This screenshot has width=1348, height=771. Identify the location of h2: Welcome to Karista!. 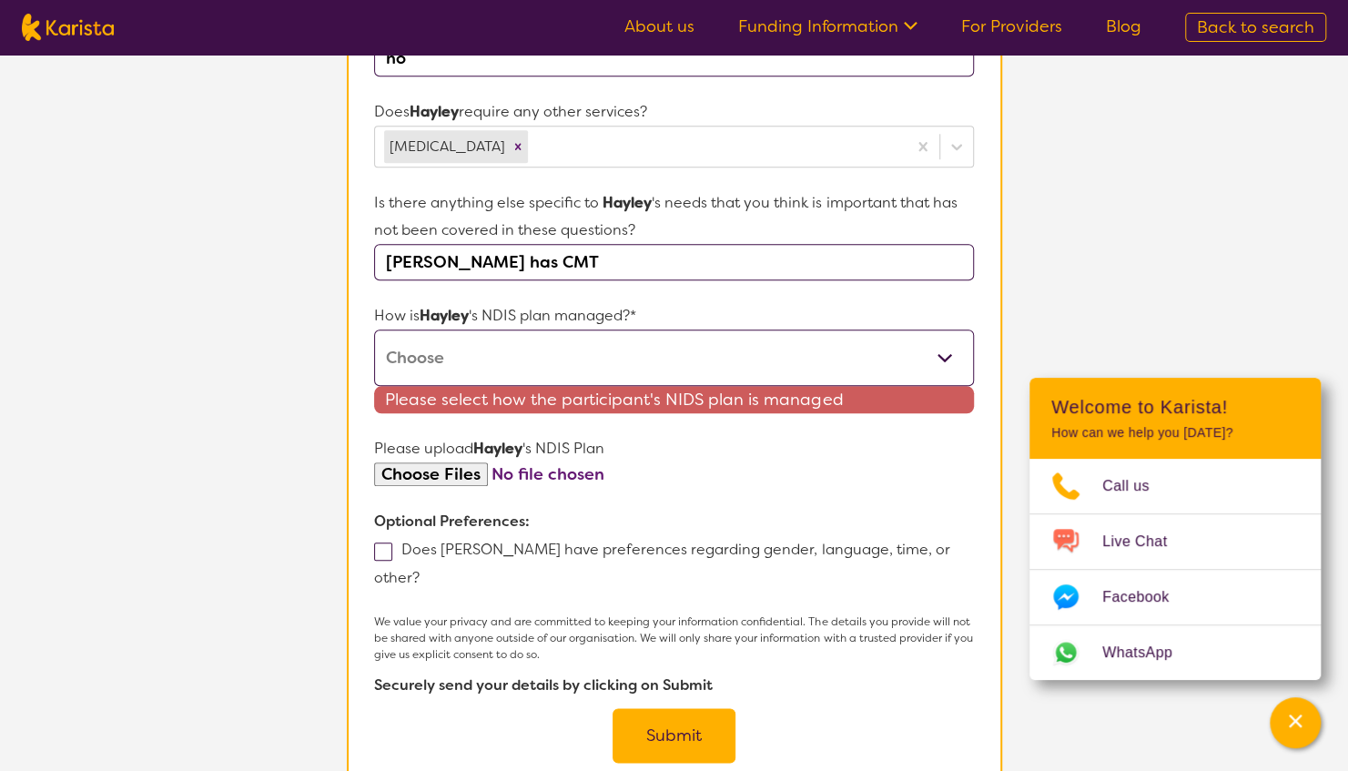
(1175, 407).